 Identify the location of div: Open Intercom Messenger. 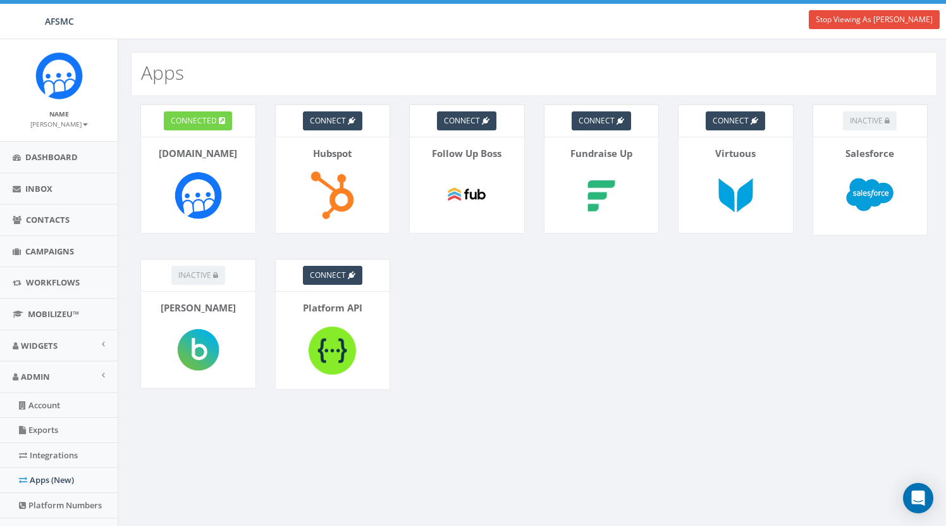
(918, 498).